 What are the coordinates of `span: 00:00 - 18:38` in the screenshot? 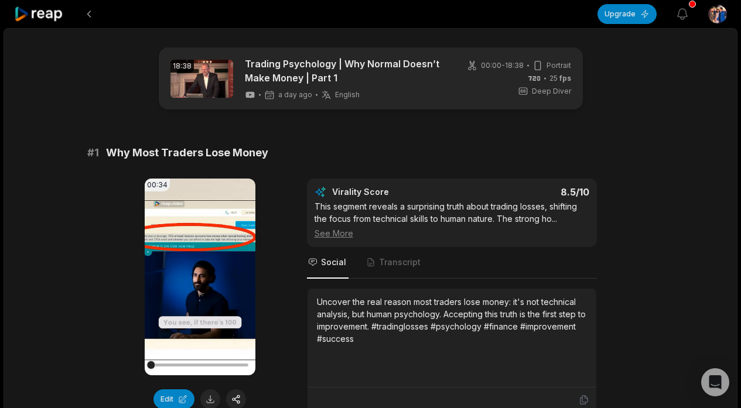 It's located at (502, 66).